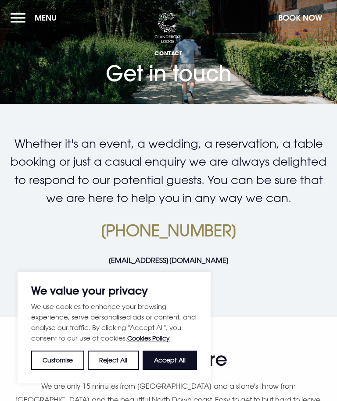  I want to click on h2: Getting here, so click(168, 359).